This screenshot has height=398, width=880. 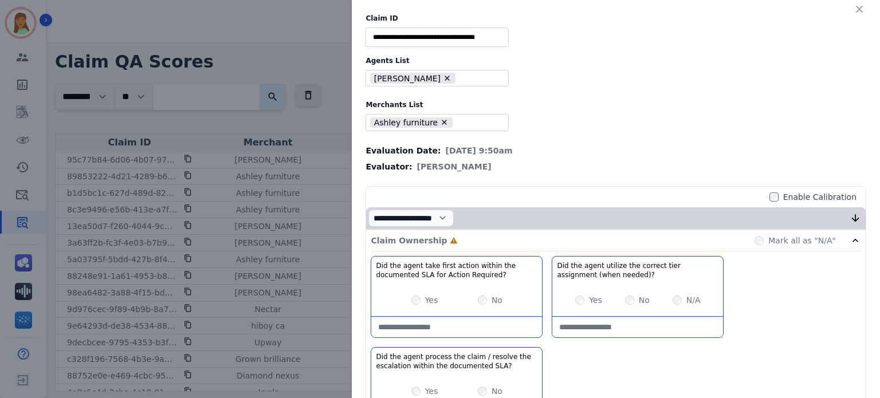 I want to click on label: Merchants List, so click(x=616, y=105).